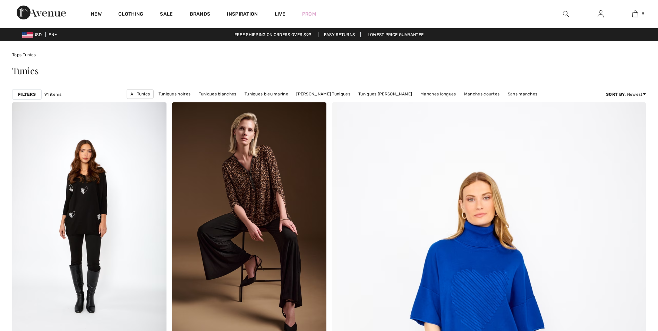 The width and height of the screenshot is (658, 331). I want to click on a: Prom, so click(309, 14).